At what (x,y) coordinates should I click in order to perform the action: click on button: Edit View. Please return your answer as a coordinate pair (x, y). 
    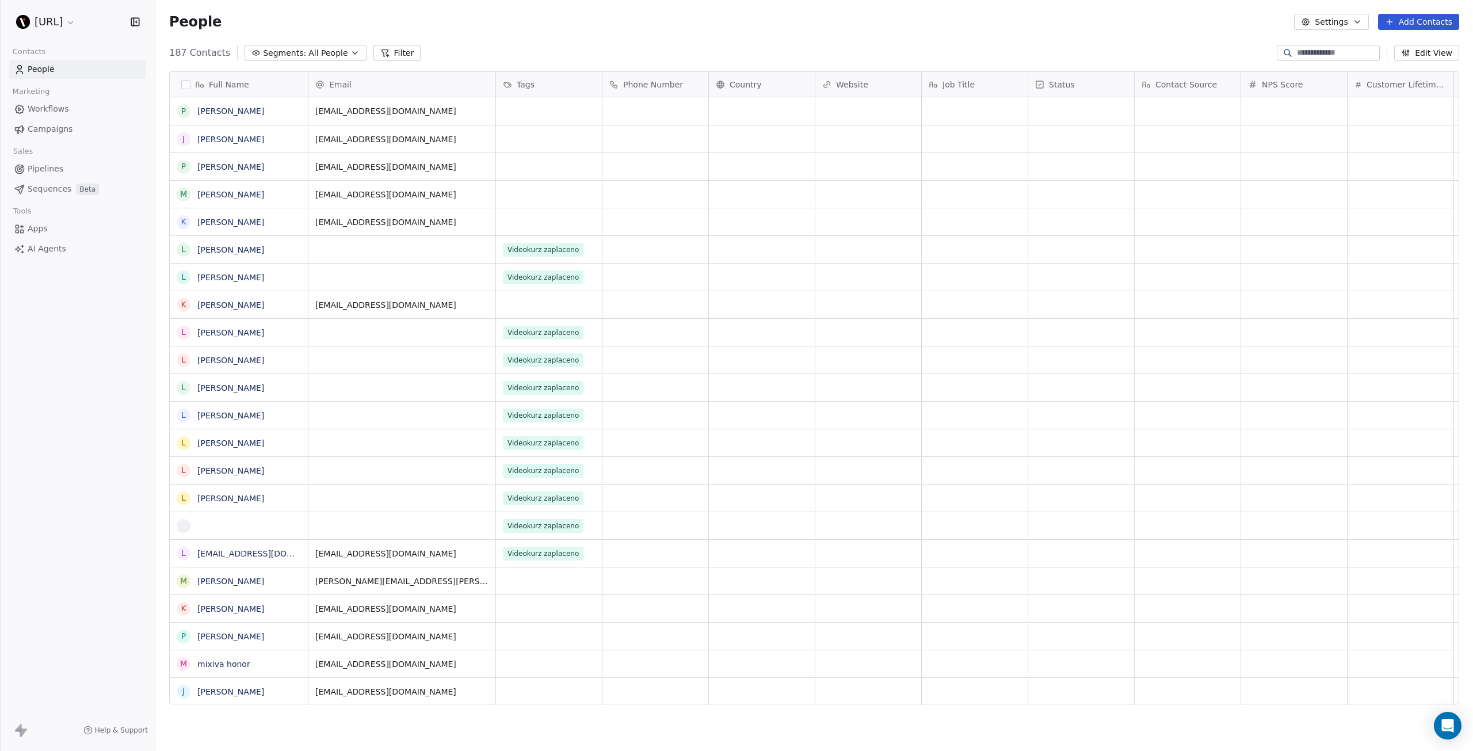
    Looking at the image, I should click on (1426, 53).